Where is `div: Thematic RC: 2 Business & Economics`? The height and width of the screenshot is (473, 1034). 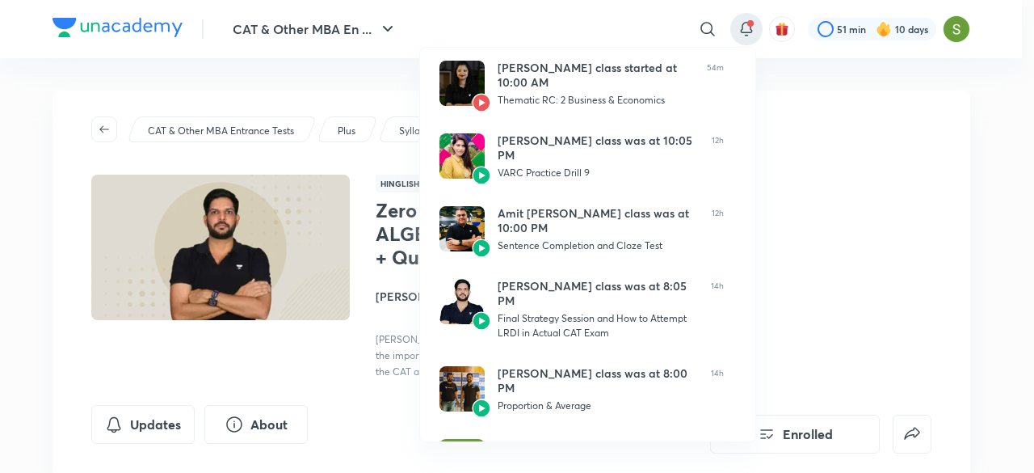 div: Thematic RC: 2 Business & Economics is located at coordinates (596, 100).